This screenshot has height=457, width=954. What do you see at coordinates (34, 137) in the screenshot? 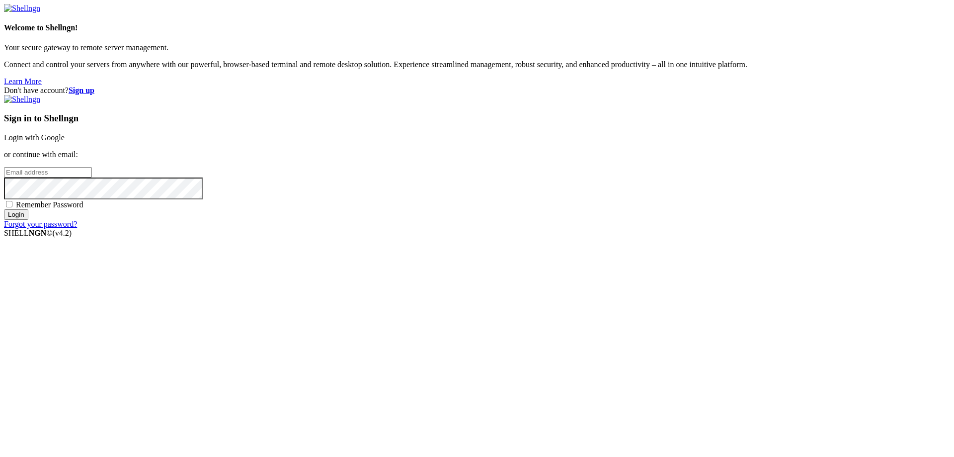
I see `a: Login with Google` at bounding box center [34, 137].